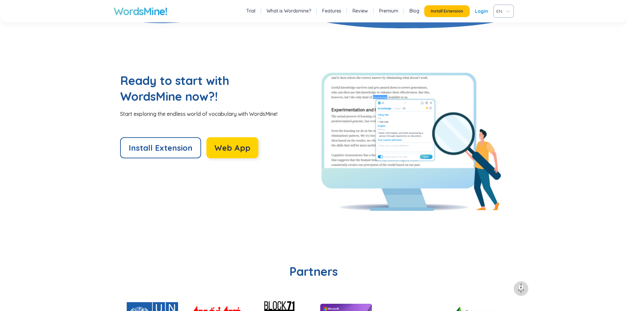 Image resolution: width=627 pixels, height=311 pixels. What do you see at coordinates (251, 11) in the screenshot?
I see `a: Trial` at bounding box center [251, 11].